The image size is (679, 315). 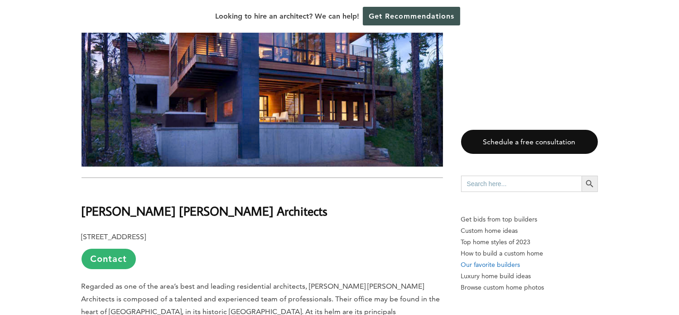 I want to click on a: Schedule a free consultation, so click(x=530, y=141).